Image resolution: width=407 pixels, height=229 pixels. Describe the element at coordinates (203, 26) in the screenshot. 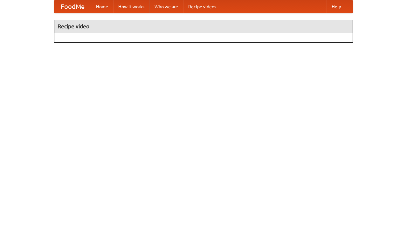

I see `h4: Recipe video` at that location.